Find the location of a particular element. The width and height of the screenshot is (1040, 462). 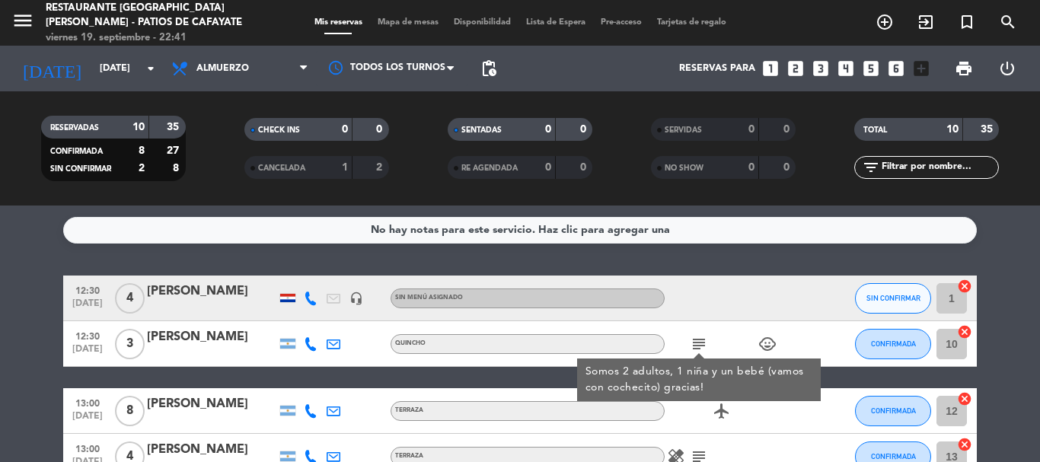

i: menu is located at coordinates (23, 21).